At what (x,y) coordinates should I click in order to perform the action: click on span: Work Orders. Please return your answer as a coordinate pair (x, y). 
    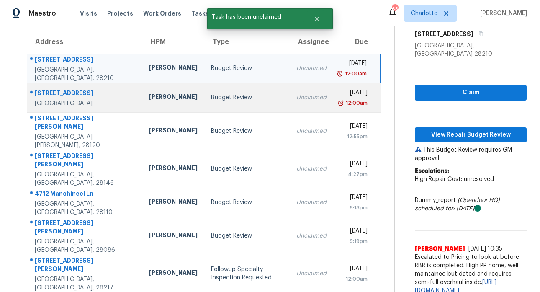
    Looking at the image, I should click on (162, 13).